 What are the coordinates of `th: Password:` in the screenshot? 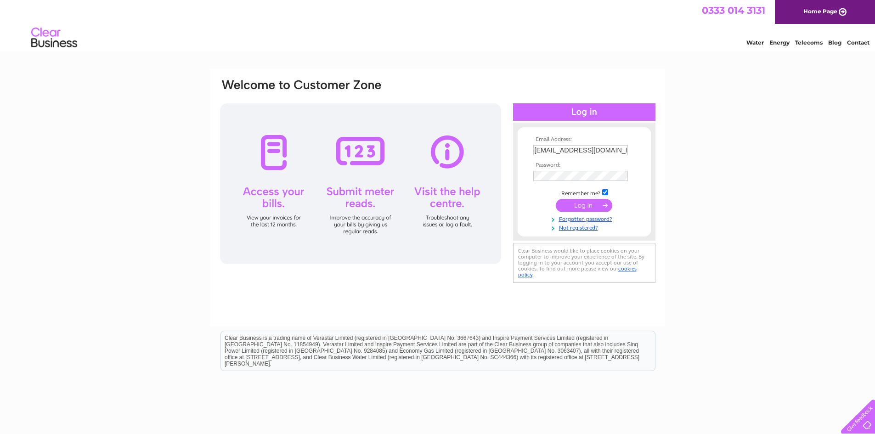 It's located at (584, 165).